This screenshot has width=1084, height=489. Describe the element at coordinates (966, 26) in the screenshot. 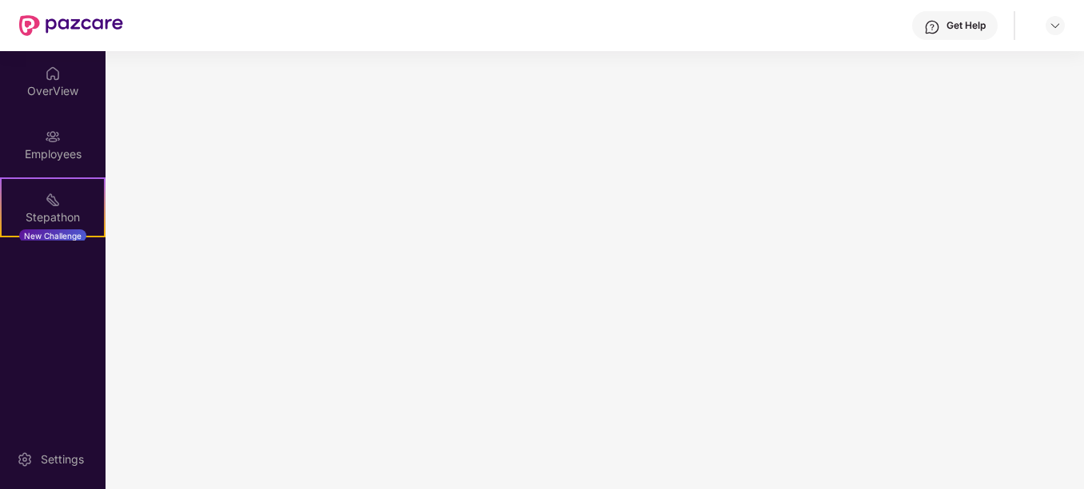

I see `div: Get Help` at that location.